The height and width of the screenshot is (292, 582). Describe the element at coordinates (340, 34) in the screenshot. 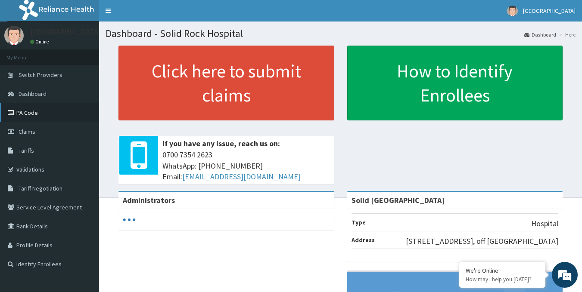

I see `h1: Dashboard - Solid Rock Hospital` at that location.